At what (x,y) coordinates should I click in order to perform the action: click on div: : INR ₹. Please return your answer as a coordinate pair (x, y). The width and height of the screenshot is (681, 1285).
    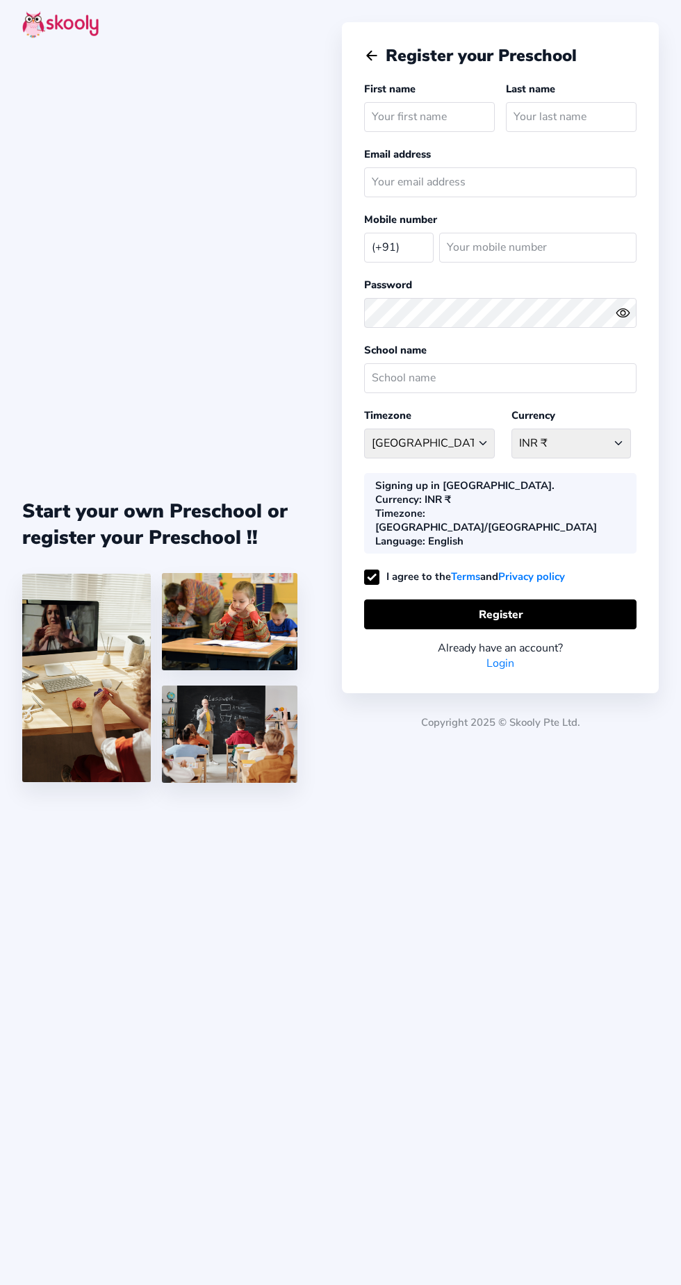
    Looking at the image, I should click on (413, 500).